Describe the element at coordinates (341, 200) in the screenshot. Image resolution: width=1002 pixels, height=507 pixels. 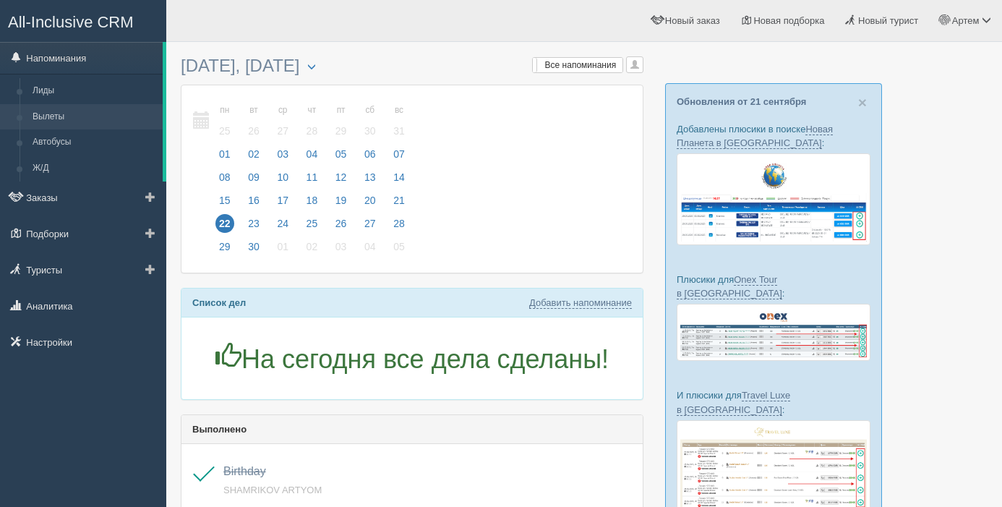
I see `span: 19` at that location.